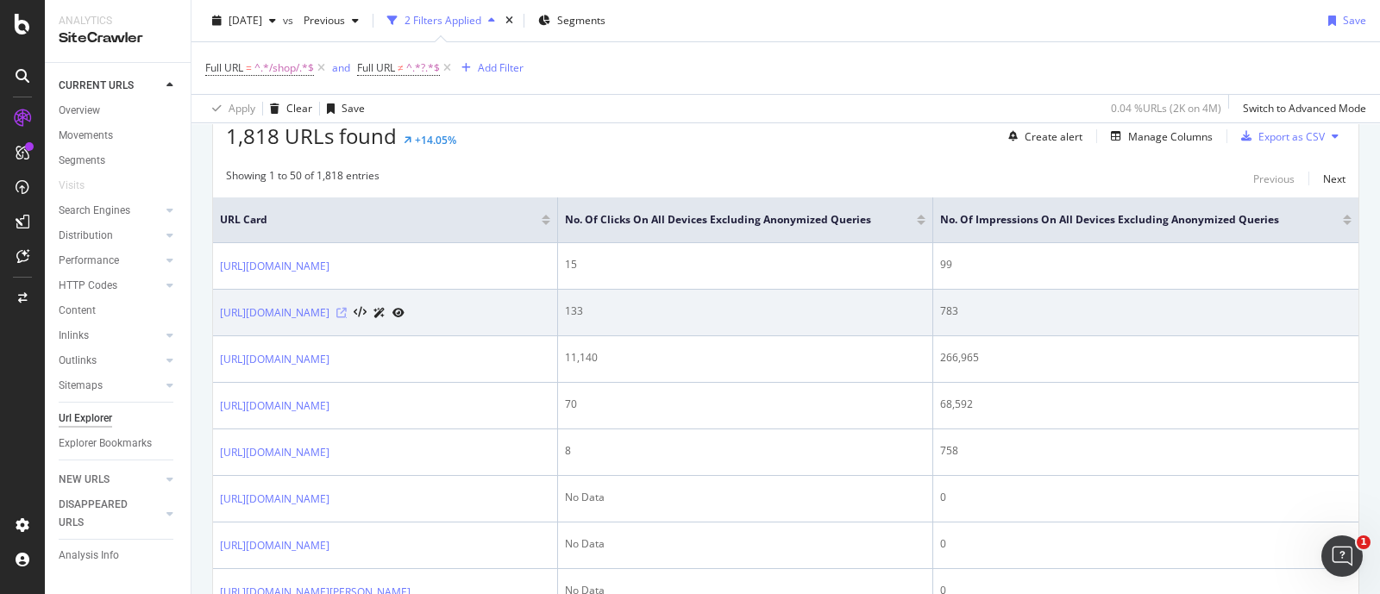 The height and width of the screenshot is (594, 1380). I want to click on span: Segments, so click(581, 20).